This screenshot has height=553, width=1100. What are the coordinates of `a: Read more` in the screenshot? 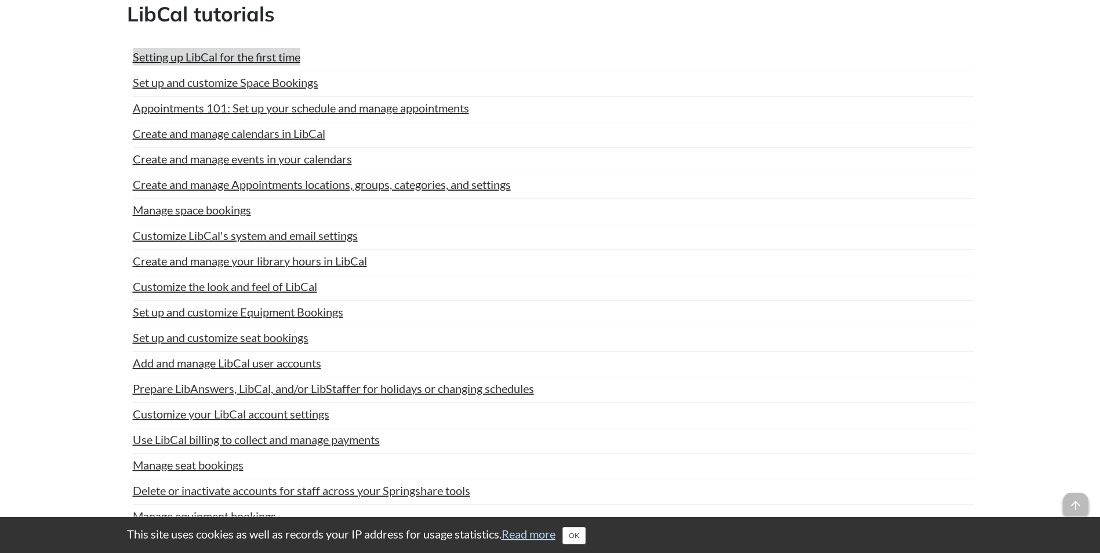 It's located at (528, 534).